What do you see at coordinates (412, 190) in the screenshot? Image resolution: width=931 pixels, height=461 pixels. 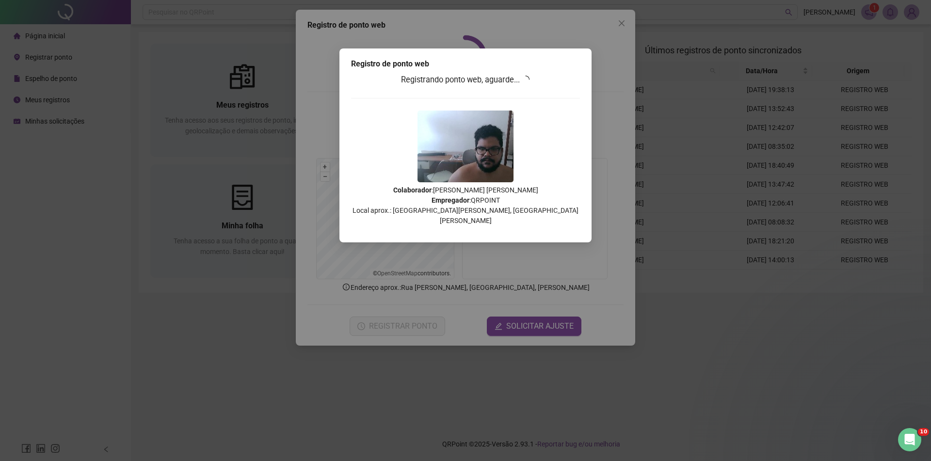 I see `strong: Colaborador` at bounding box center [412, 190].